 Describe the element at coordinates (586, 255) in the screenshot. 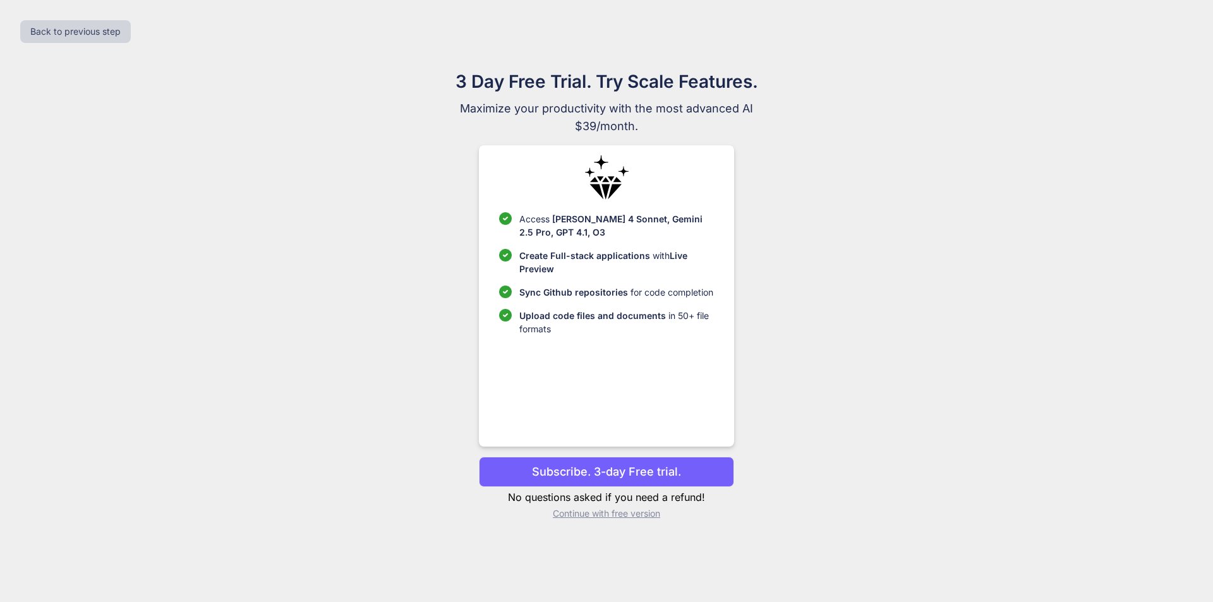

I see `span: Create Full-stack applications` at that location.